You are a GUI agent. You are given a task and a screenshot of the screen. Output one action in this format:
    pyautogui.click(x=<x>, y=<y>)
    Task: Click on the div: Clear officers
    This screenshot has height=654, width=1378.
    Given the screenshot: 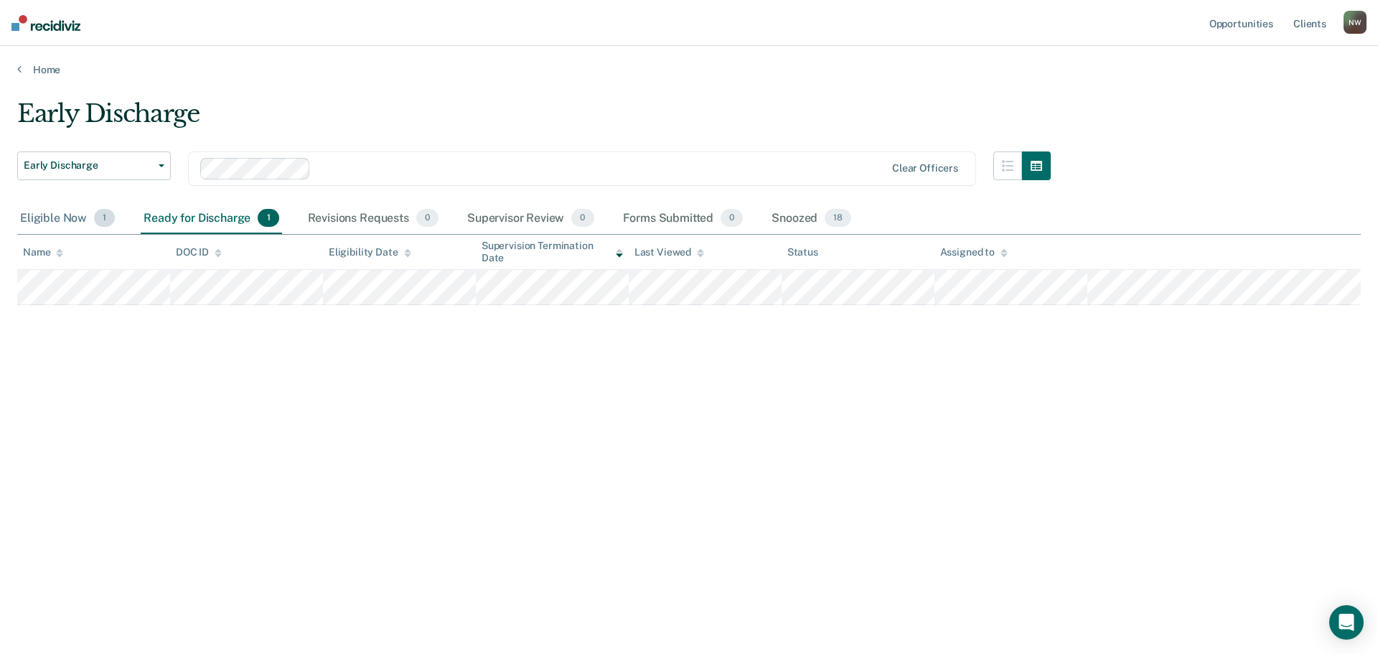 What is the action you would take?
    pyautogui.click(x=925, y=168)
    